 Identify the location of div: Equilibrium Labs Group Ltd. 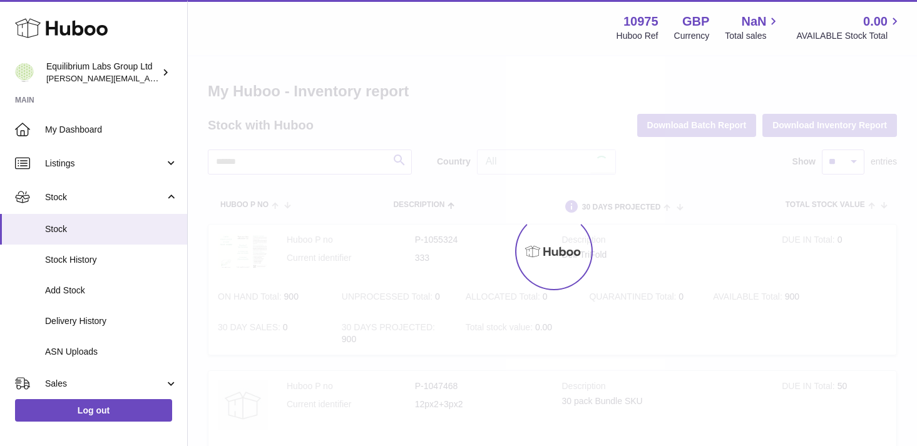
(103, 73).